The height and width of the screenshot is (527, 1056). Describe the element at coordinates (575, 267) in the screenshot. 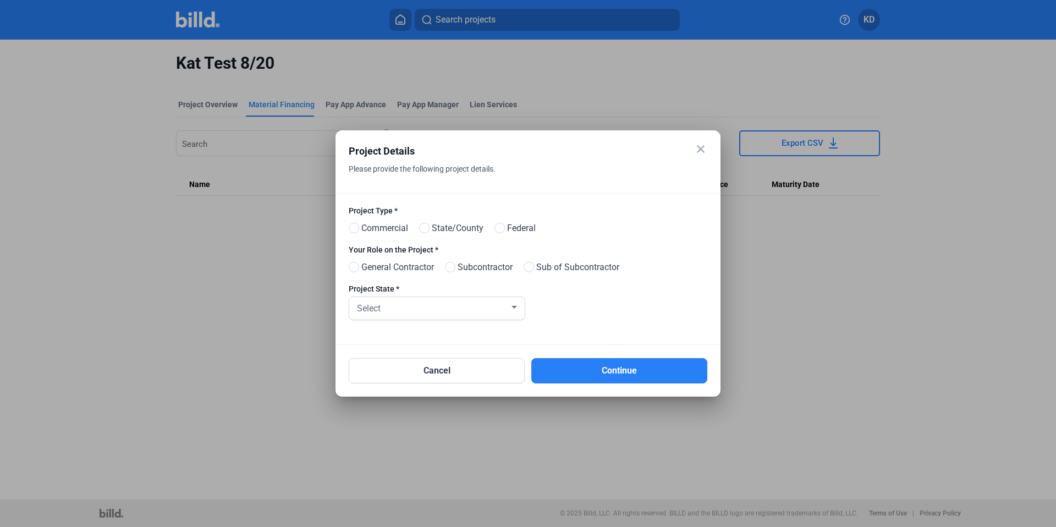

I see `span: Sub of Subcontractor` at that location.